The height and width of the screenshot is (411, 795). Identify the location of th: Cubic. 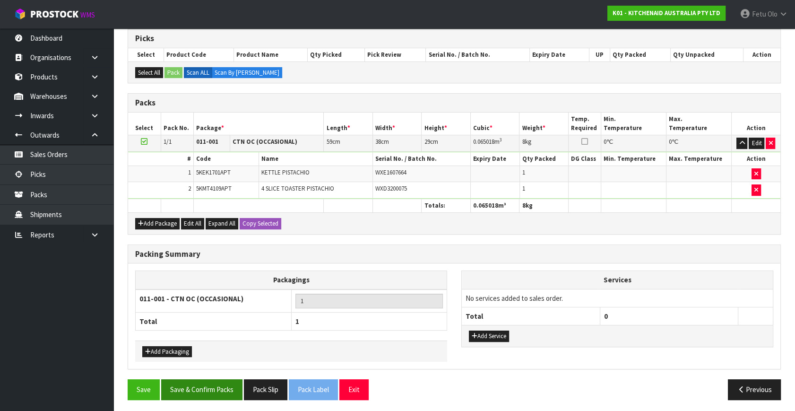
(495, 123).